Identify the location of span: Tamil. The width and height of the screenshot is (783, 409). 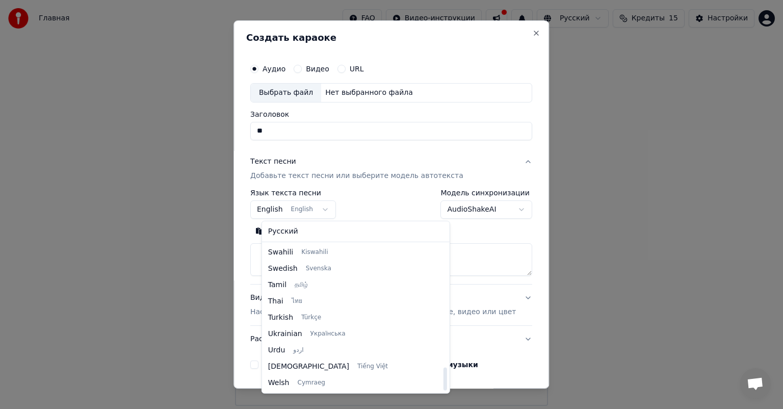
(277, 285).